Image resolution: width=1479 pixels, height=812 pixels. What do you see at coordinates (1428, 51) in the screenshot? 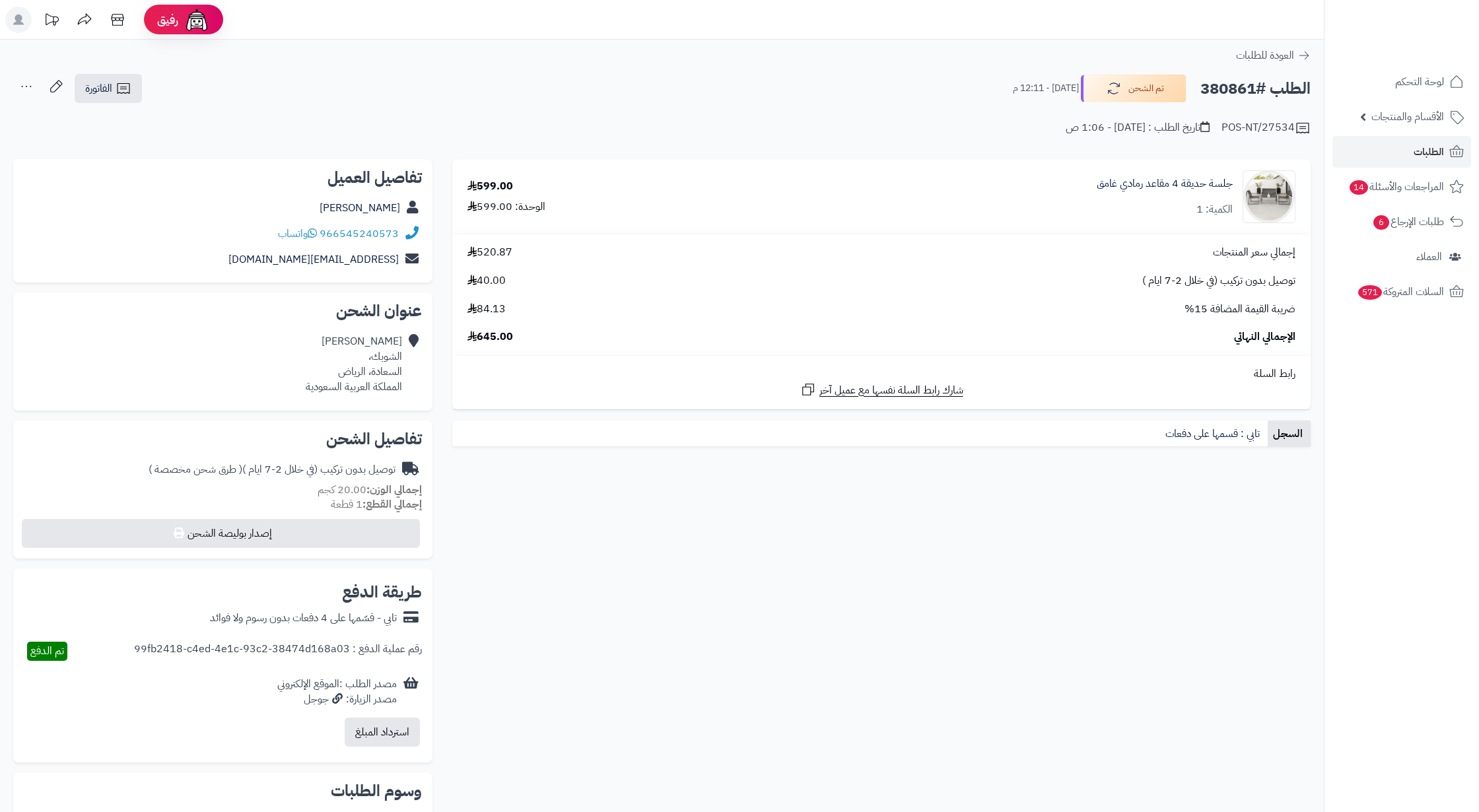
I see `img: logo-2.png` at bounding box center [1428, 51].